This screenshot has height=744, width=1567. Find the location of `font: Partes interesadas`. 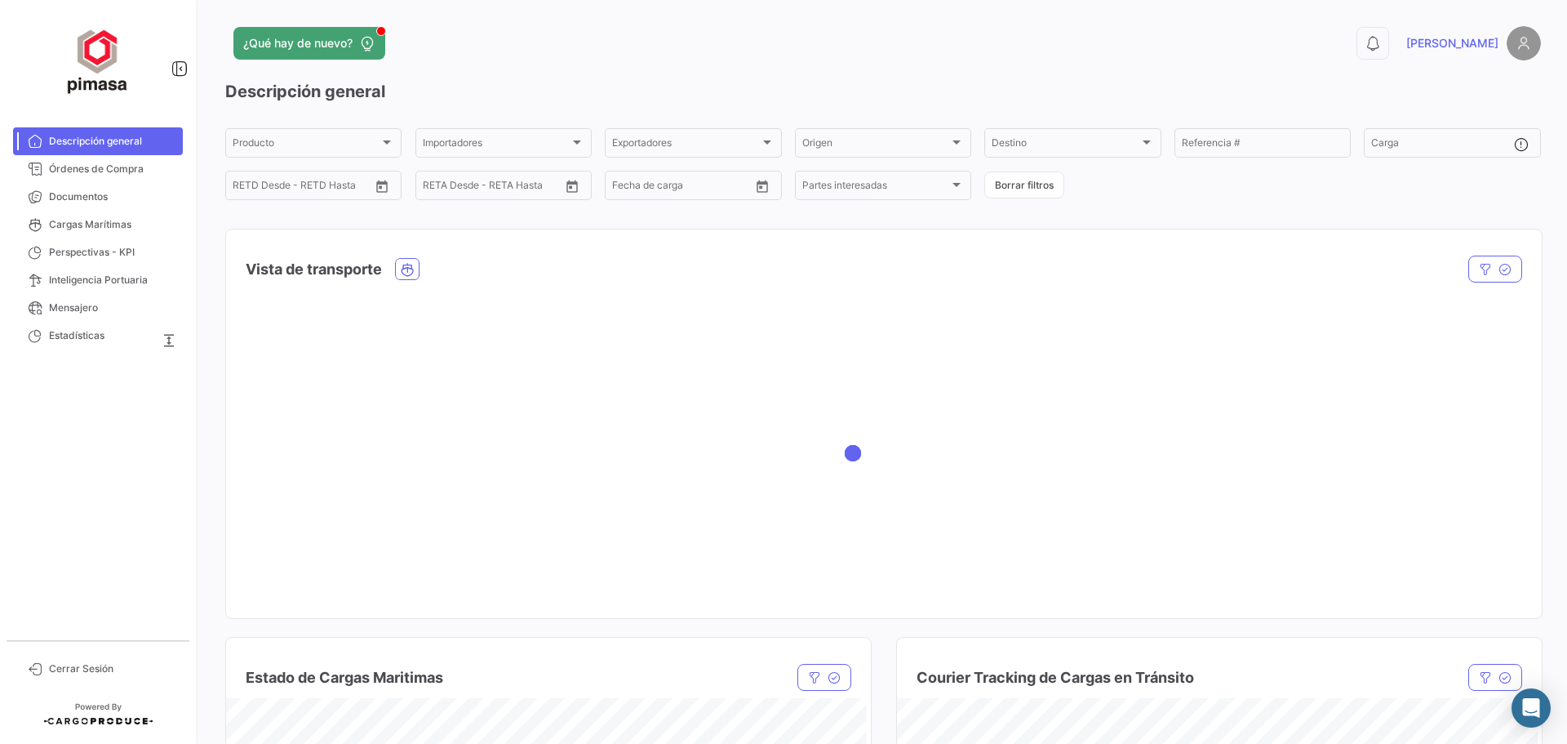

font: Partes interesadas is located at coordinates (845, 187).